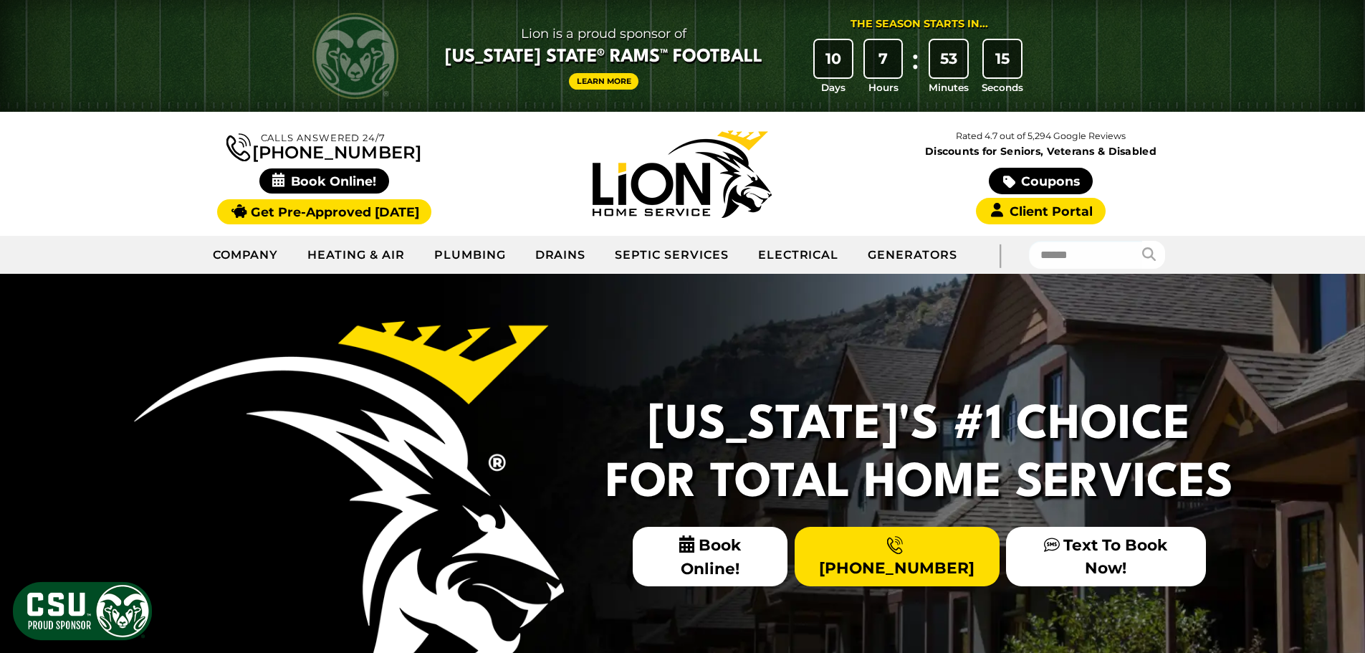 This screenshot has height=653, width=1365. What do you see at coordinates (884, 87) in the screenshot?
I see `span: Hours` at bounding box center [884, 87].